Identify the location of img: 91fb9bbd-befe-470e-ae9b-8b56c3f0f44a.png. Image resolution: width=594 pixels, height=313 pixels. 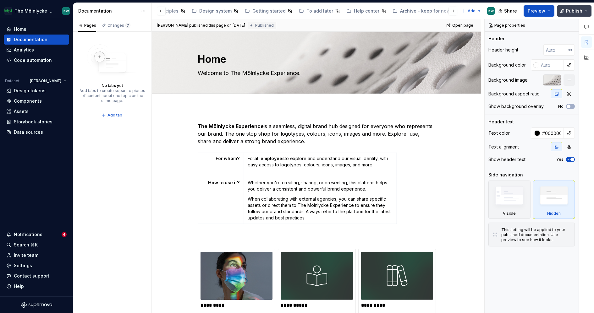
(8, 11).